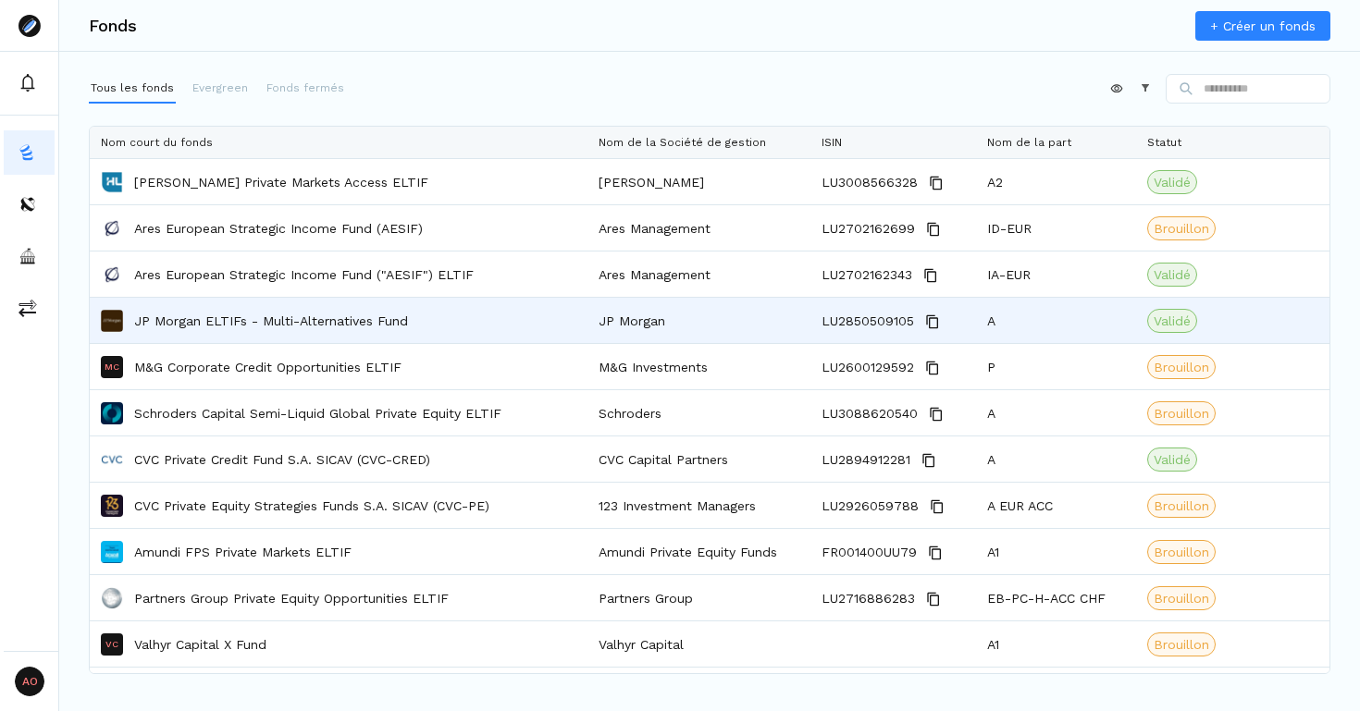 Image resolution: width=1360 pixels, height=711 pixels. Describe the element at coordinates (278, 229) in the screenshot. I see `p: Ares European Strategic Income Fund (AESIF)` at that location.